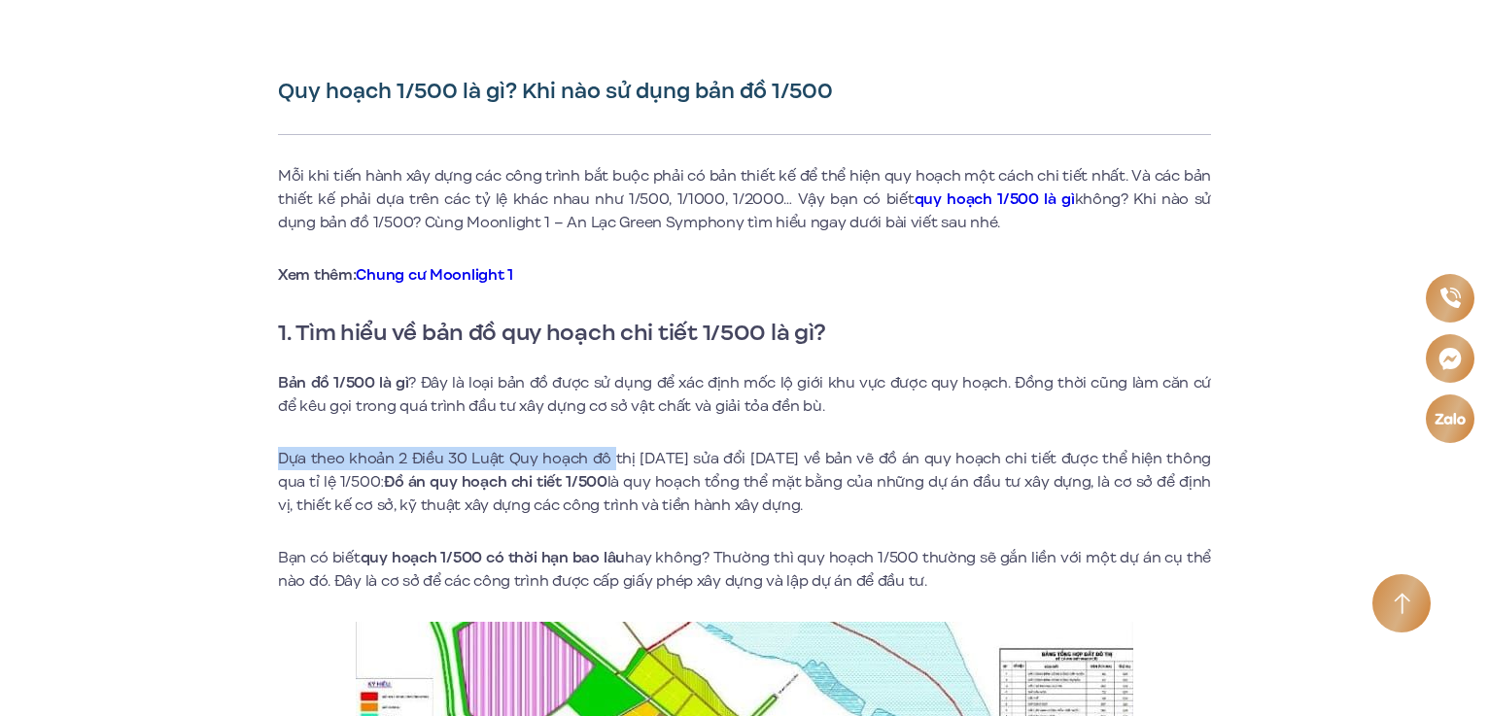 The height and width of the screenshot is (716, 1489). Describe the element at coordinates (552, 332) in the screenshot. I see `strong: 1. Tìm hiểu về bản đồ quy hoạch chi tiết 1/500 là gì?` at that location.